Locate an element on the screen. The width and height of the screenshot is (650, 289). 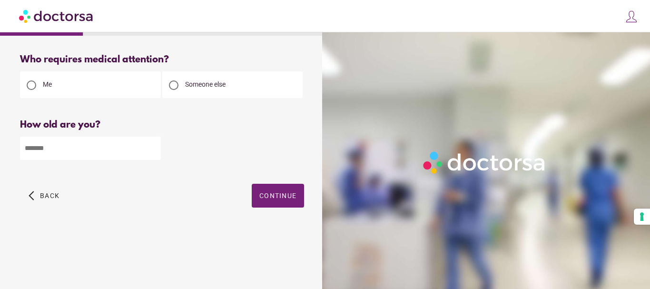
img: Logo-Doctorsa-trans-White-partial-flat.png is located at coordinates (484, 162).